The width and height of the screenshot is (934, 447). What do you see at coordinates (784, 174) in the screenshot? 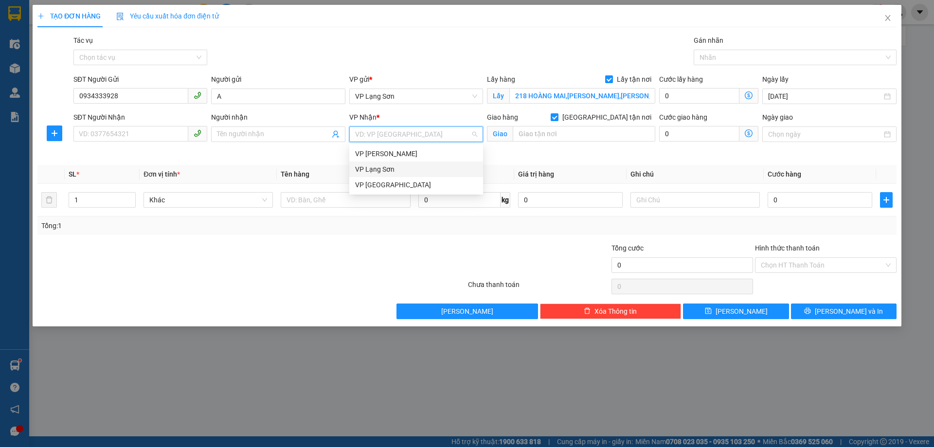
I see `span: Cước hàng` at bounding box center [784, 174].